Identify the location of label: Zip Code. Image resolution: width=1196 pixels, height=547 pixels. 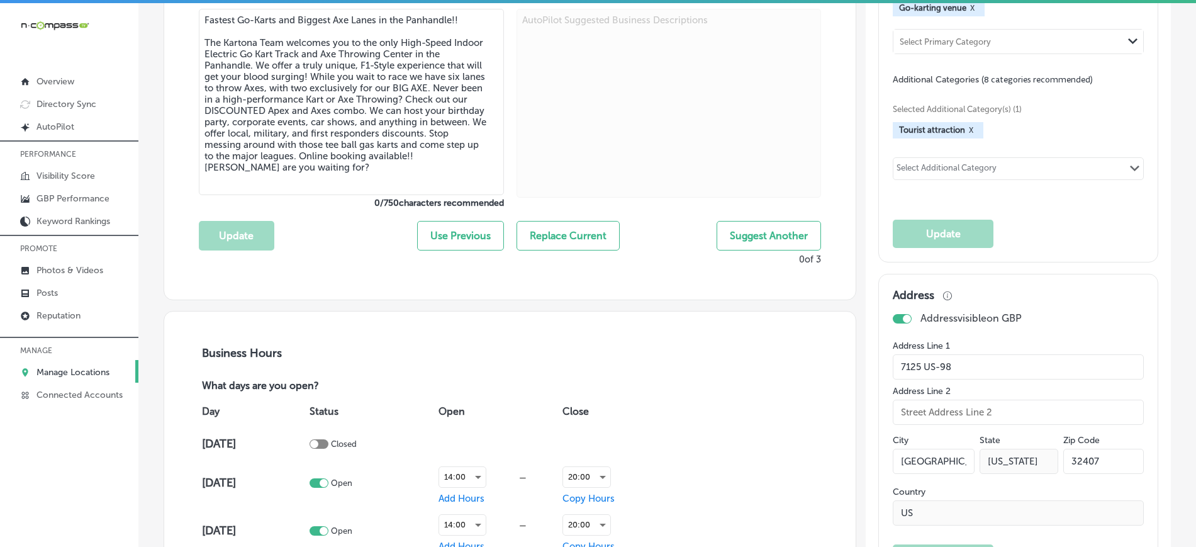
(1082, 440).